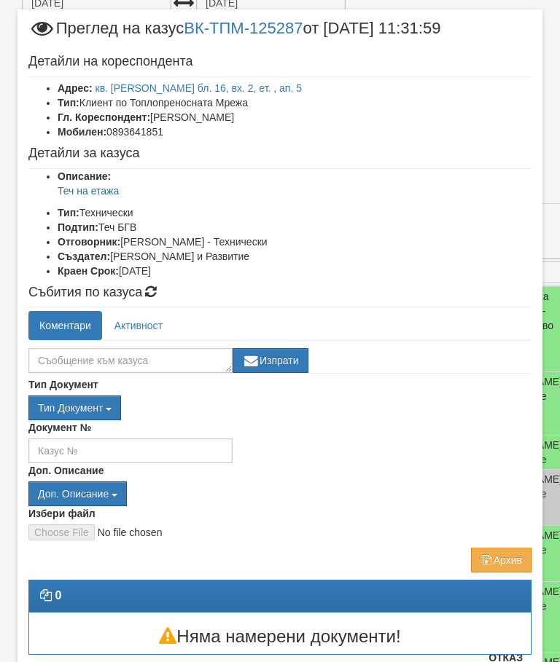 The image size is (560, 662). What do you see at coordinates (501, 560) in the screenshot?
I see `button: Архив` at bounding box center [501, 560].